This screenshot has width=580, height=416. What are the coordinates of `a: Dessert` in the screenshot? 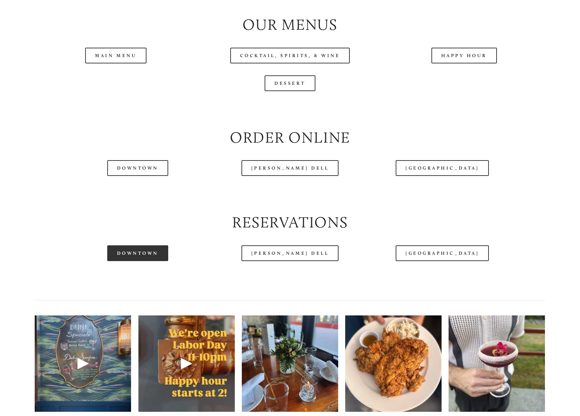 It's located at (290, 83).